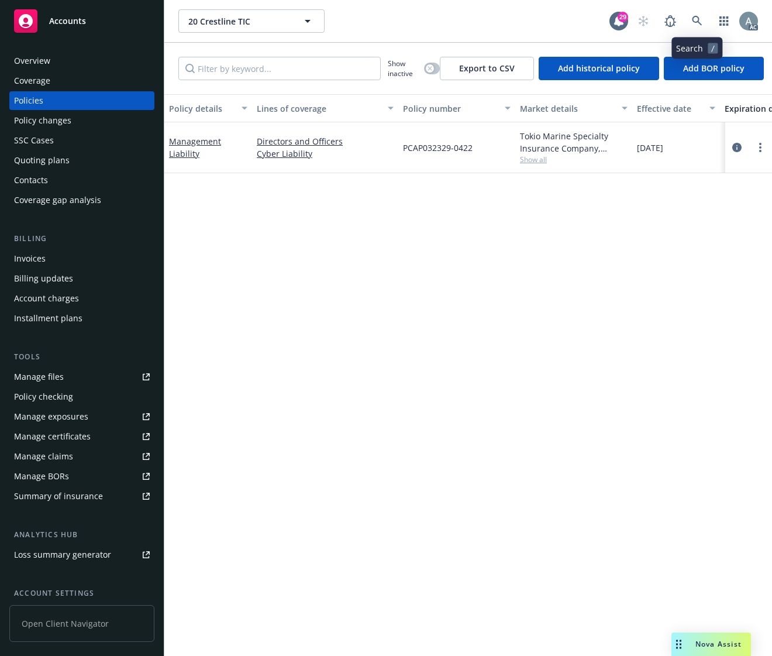 The width and height of the screenshot is (772, 656). What do you see at coordinates (724, 21) in the screenshot?
I see `a: Switch app` at bounding box center [724, 21].